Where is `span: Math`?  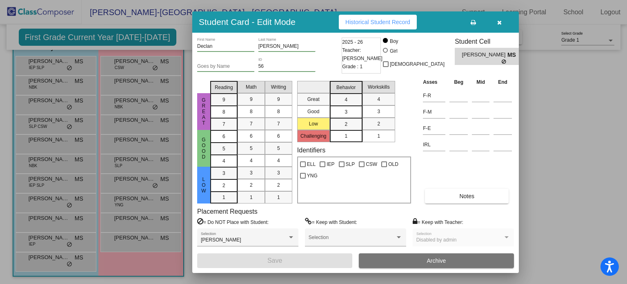
span: Math is located at coordinates (251, 87).